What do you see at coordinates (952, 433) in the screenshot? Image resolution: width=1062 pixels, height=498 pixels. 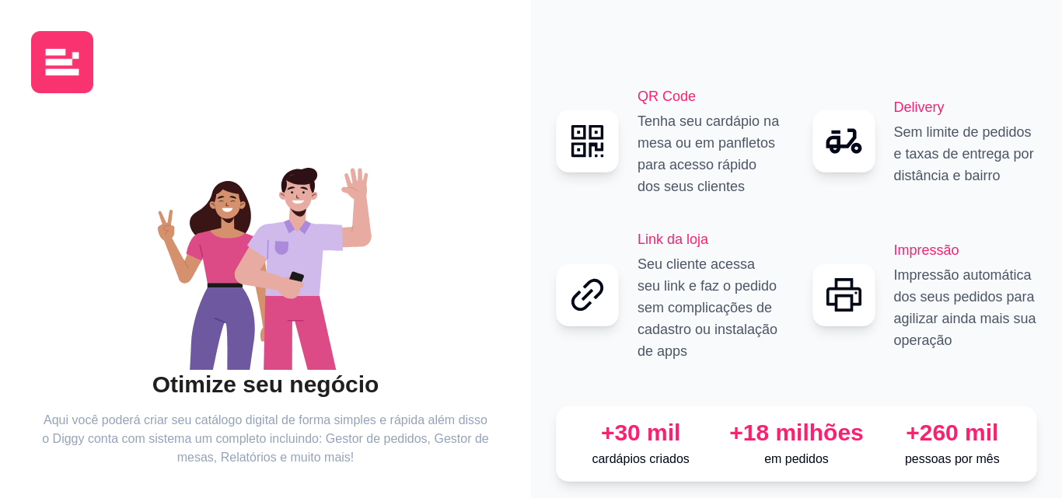 I see `div: +260 mil` at bounding box center [952, 433].